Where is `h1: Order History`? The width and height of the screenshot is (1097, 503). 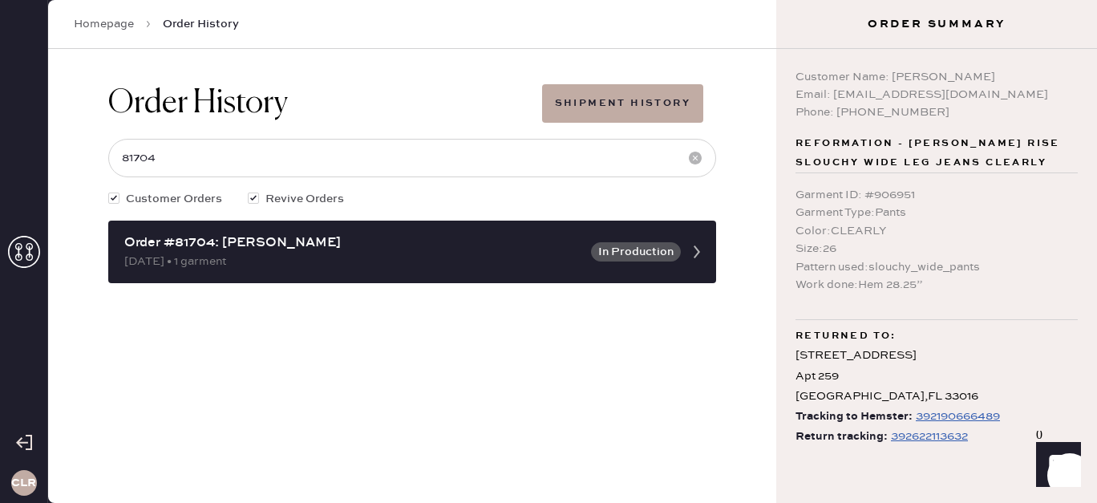 h1: Order History is located at coordinates (198, 103).